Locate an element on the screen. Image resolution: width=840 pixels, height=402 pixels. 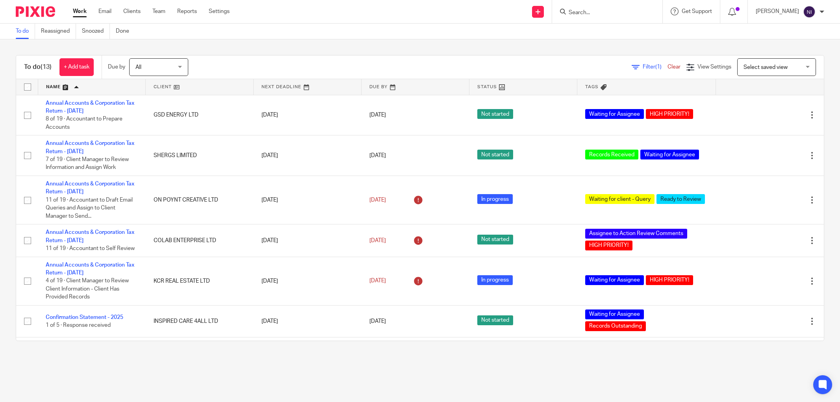
td: ON POYNT CREATIVE LTD is located at coordinates (200, 200).